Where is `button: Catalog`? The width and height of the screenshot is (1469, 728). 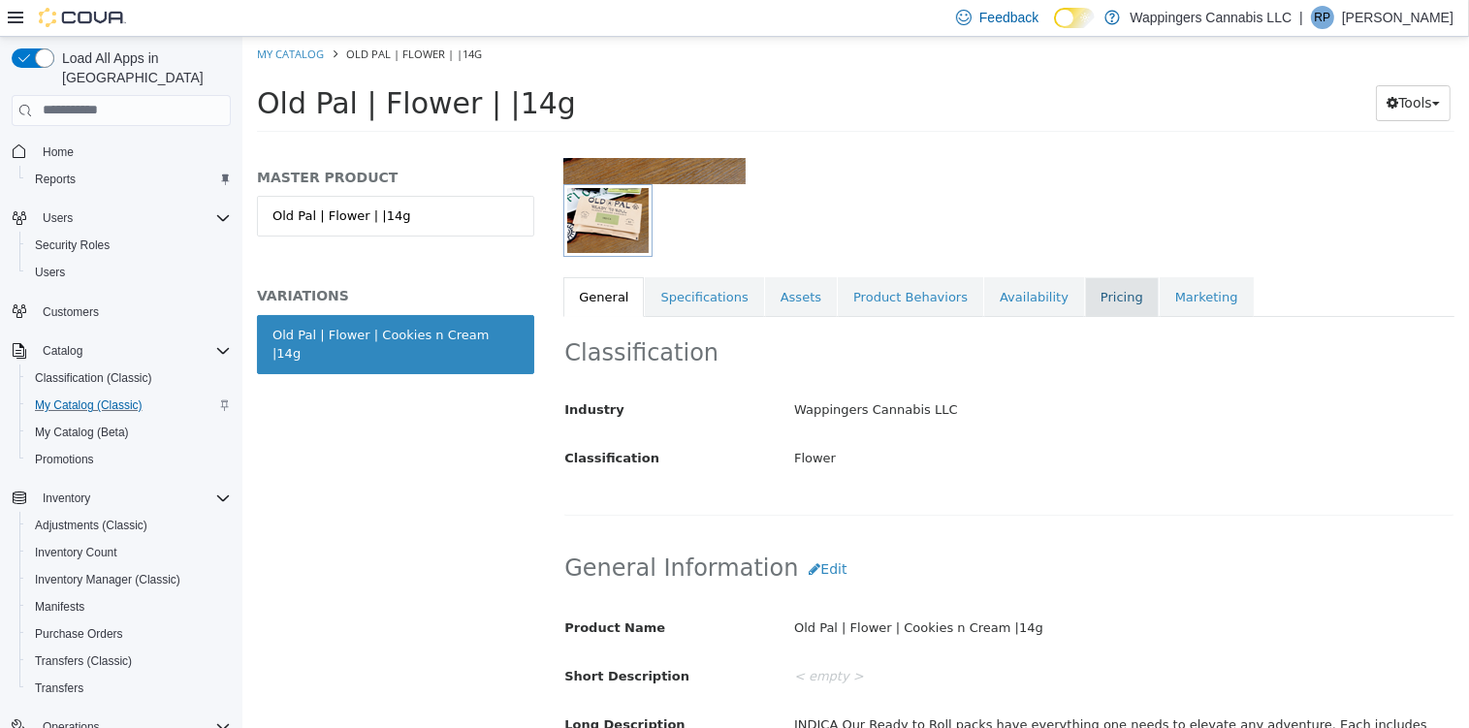
button: Catalog is located at coordinates (62, 351).